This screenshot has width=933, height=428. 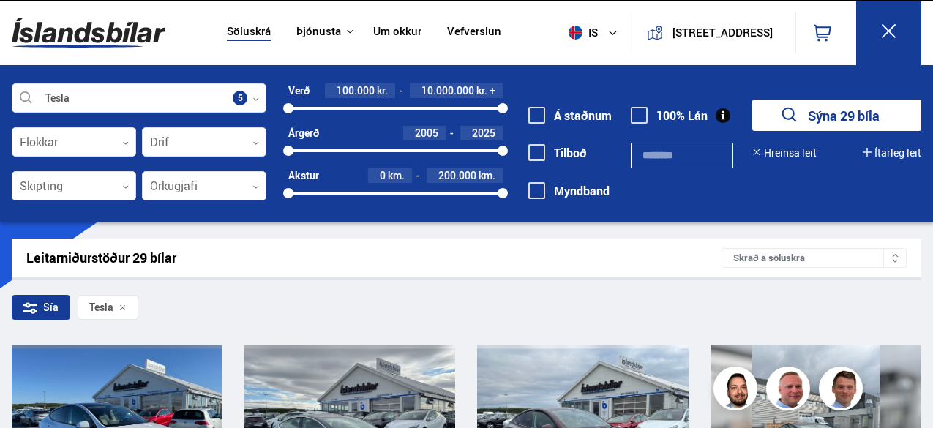 I want to click on img: svg+xml;base64,PHN2ZyB4bWxucz0iaHR0cDovL3d3dy53My5vcmcvMjAwMC9zdmciIHdpZHRoPSI1MTIiIGhlaWdodD0iNT..., so click(x=575, y=32).